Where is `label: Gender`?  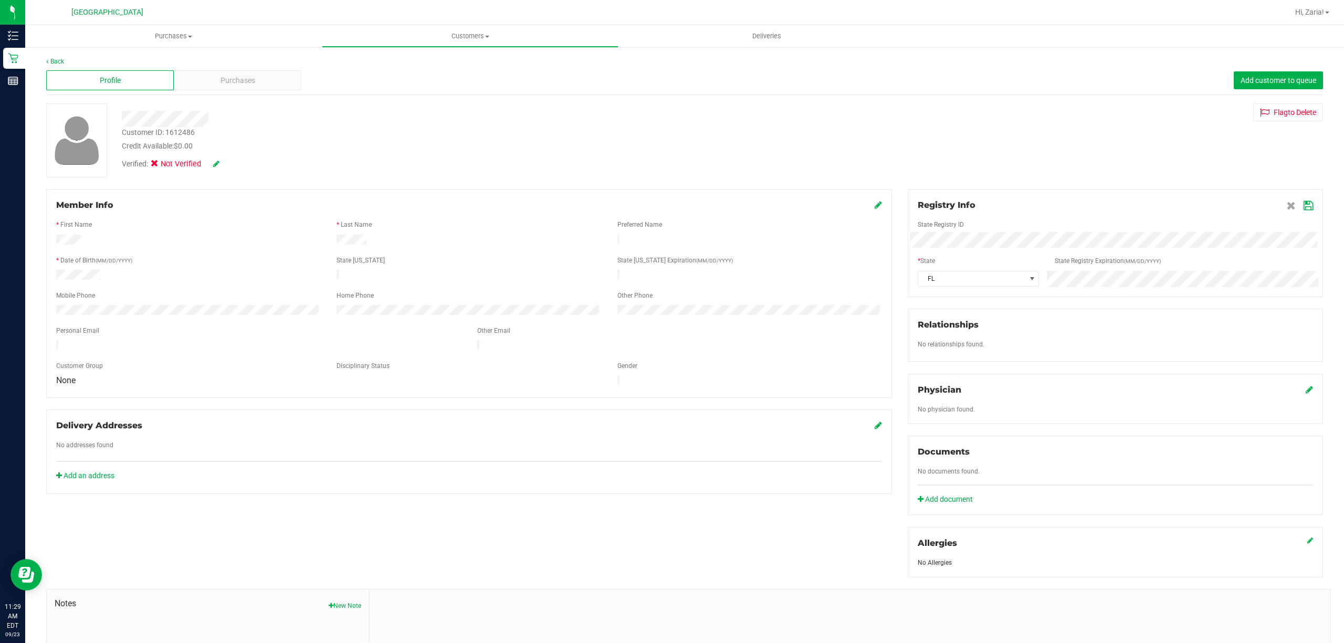
label: Gender is located at coordinates (628, 366).